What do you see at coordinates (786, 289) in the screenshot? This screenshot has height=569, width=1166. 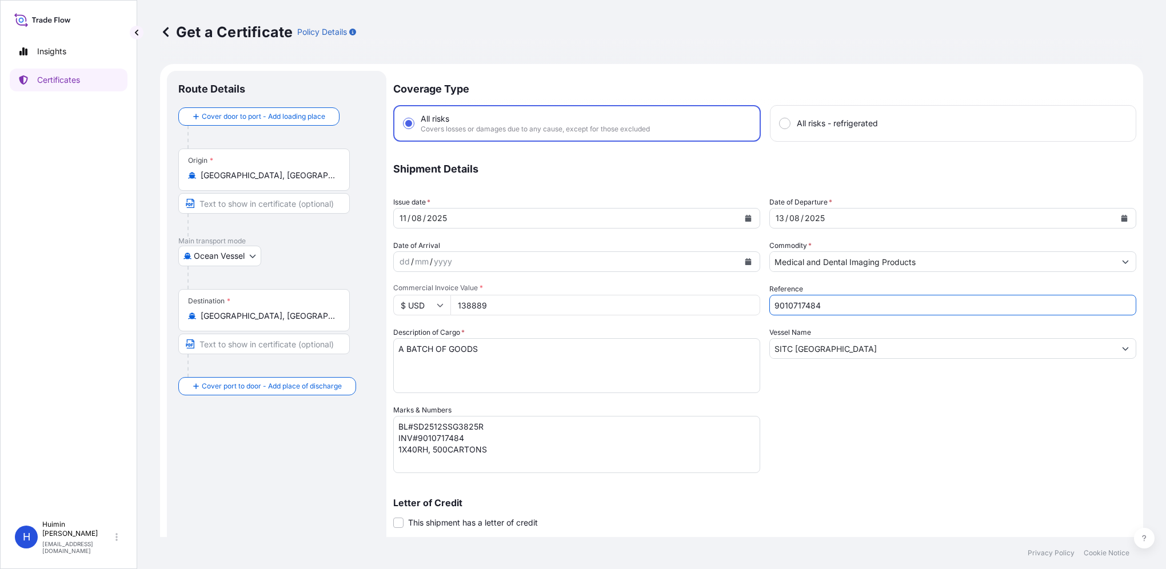 I see `label: Reference` at bounding box center [786, 289].